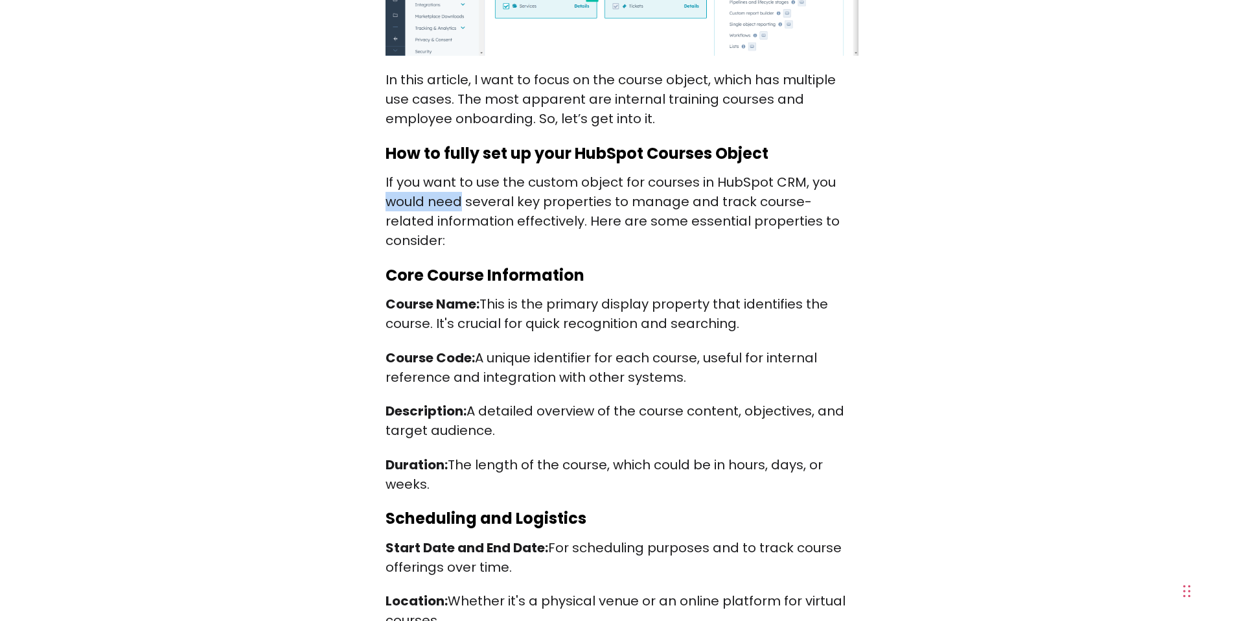  I want to click on strong: Location:, so click(417, 601).